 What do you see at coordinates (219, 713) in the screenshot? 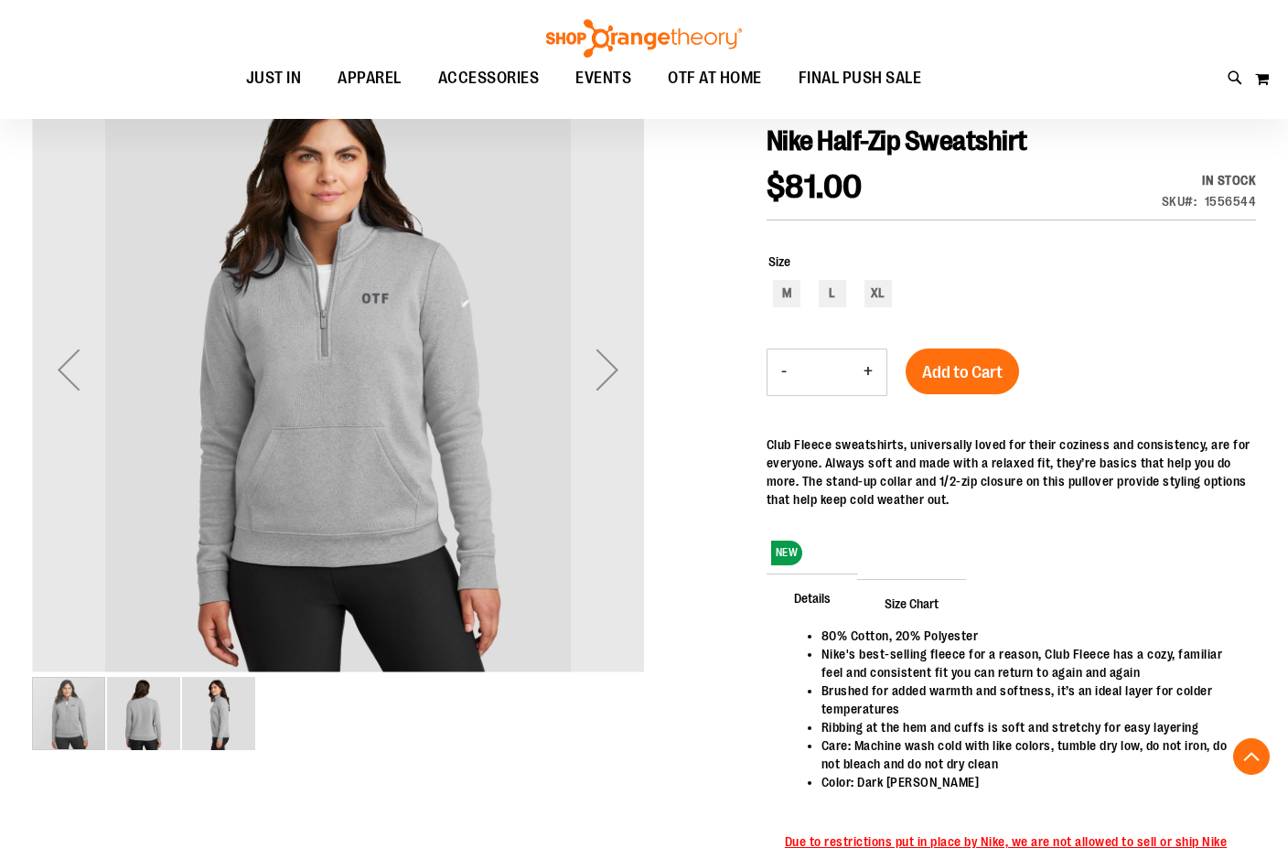
I see `div: image 3 of 3` at bounding box center [219, 713].